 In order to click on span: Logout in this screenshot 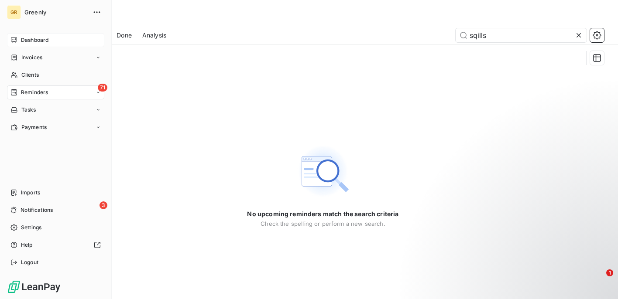, I will do `click(30, 263)`.